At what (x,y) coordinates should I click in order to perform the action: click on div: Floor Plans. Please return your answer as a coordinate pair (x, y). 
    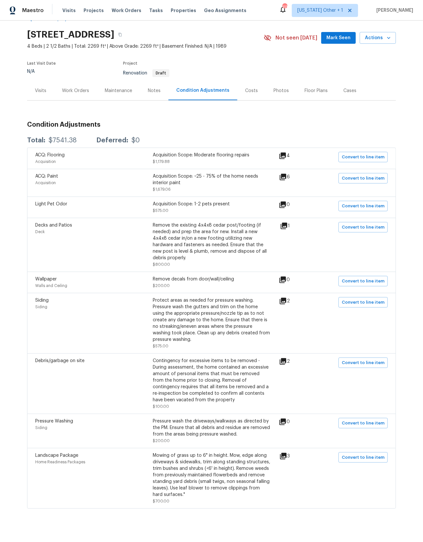
    Looking at the image, I should click on (316, 91).